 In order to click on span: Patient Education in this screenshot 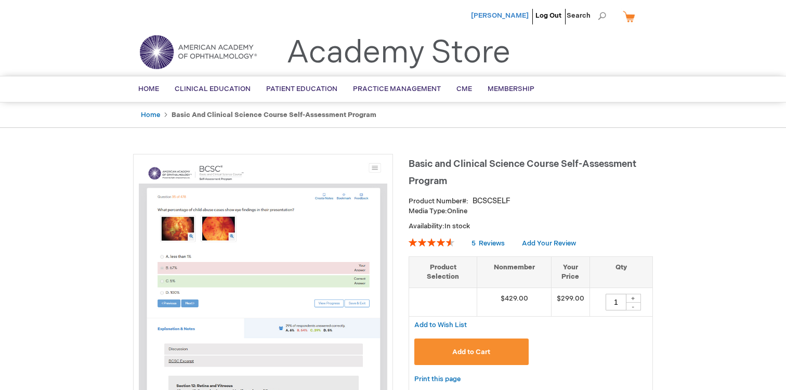, I will do `click(301, 89)`.